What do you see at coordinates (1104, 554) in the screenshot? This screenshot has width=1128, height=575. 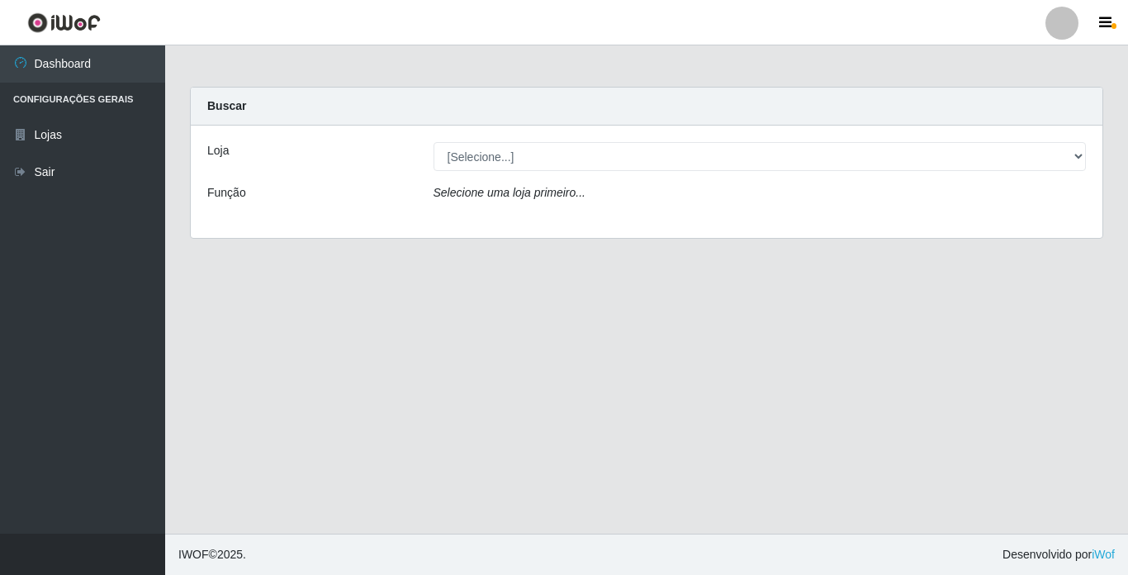 I see `a: iWof` at bounding box center [1104, 554].